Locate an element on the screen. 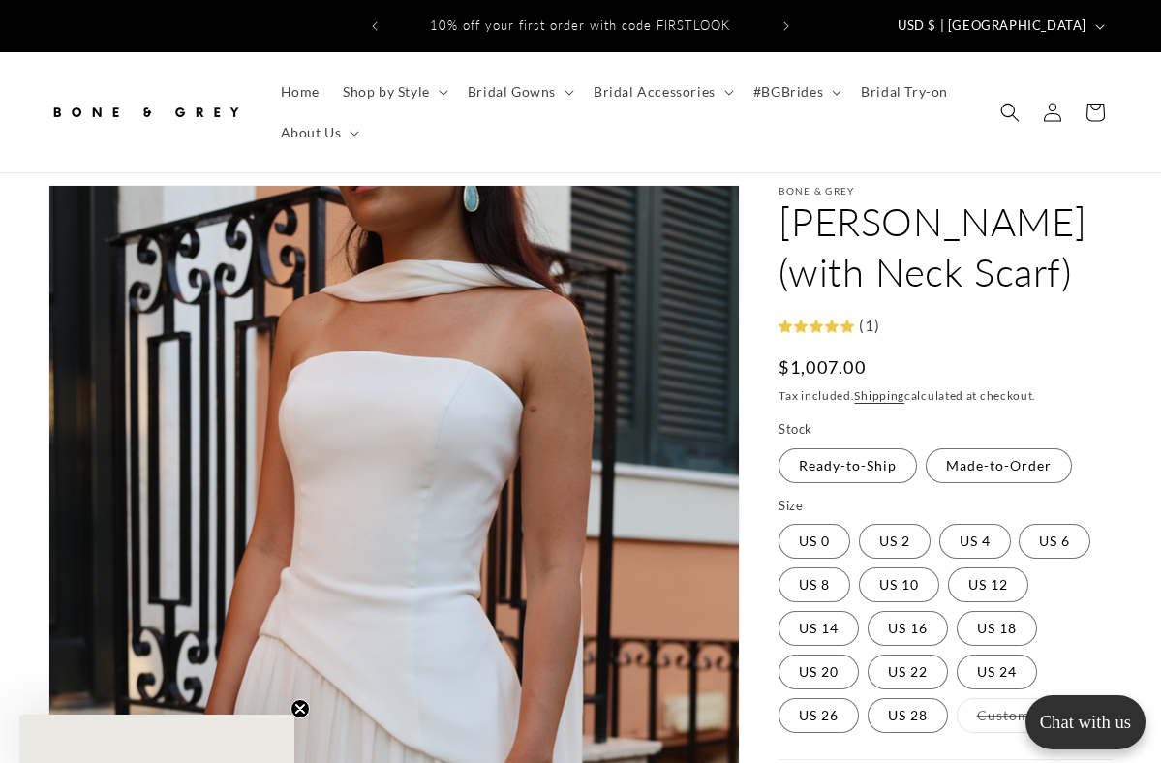 This screenshot has height=763, width=1161. span: Home is located at coordinates (300, 92).